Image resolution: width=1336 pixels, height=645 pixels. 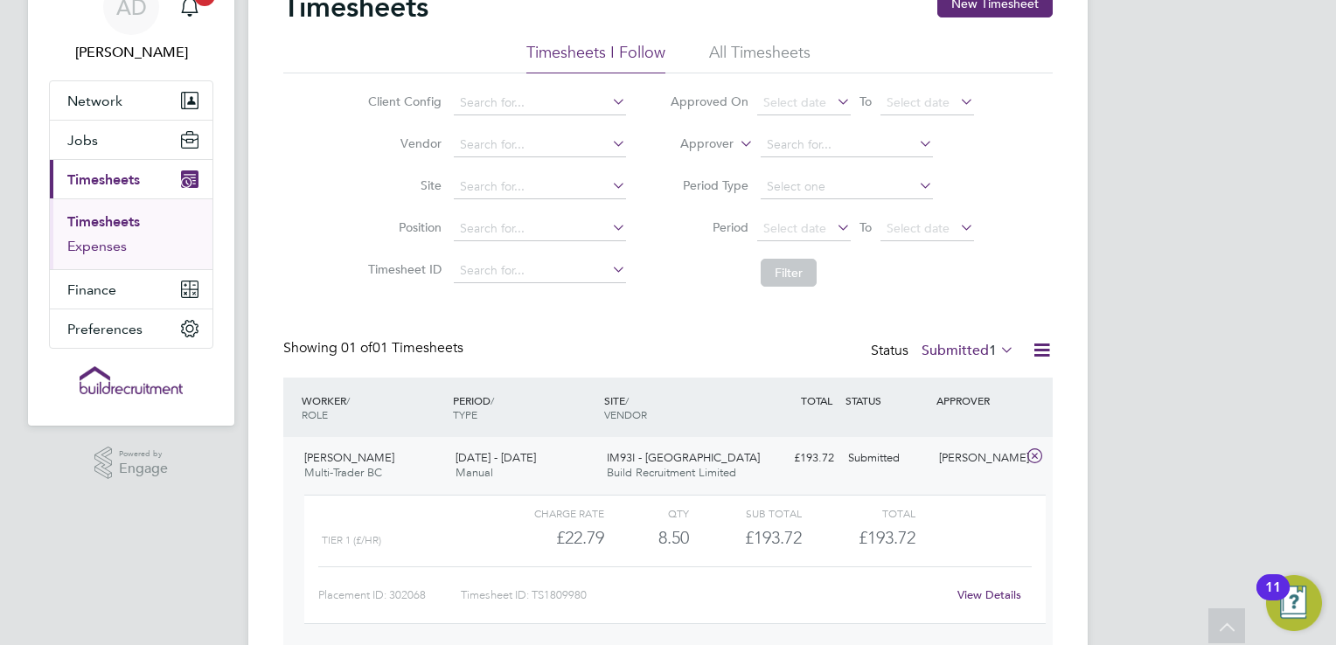 I want to click on a: Timesheets, so click(x=103, y=221).